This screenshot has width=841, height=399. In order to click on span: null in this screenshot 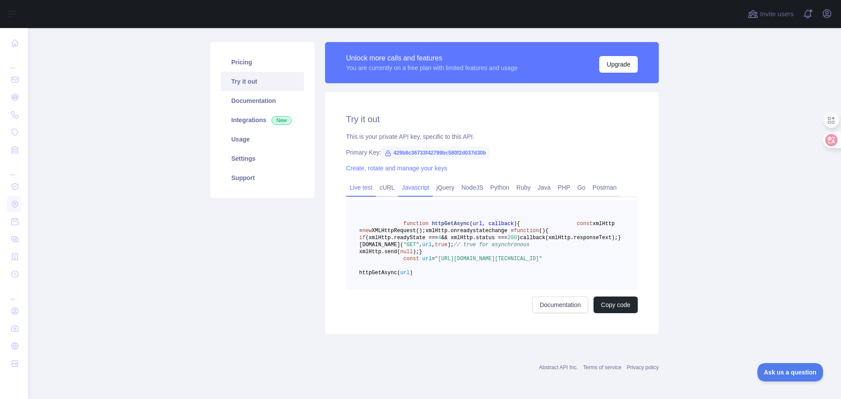, I will do `click(407, 252)`.